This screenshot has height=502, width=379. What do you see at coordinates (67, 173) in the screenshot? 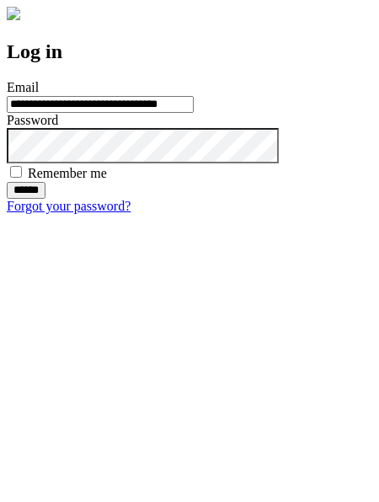
I see `label: Remember me` at bounding box center [67, 173].